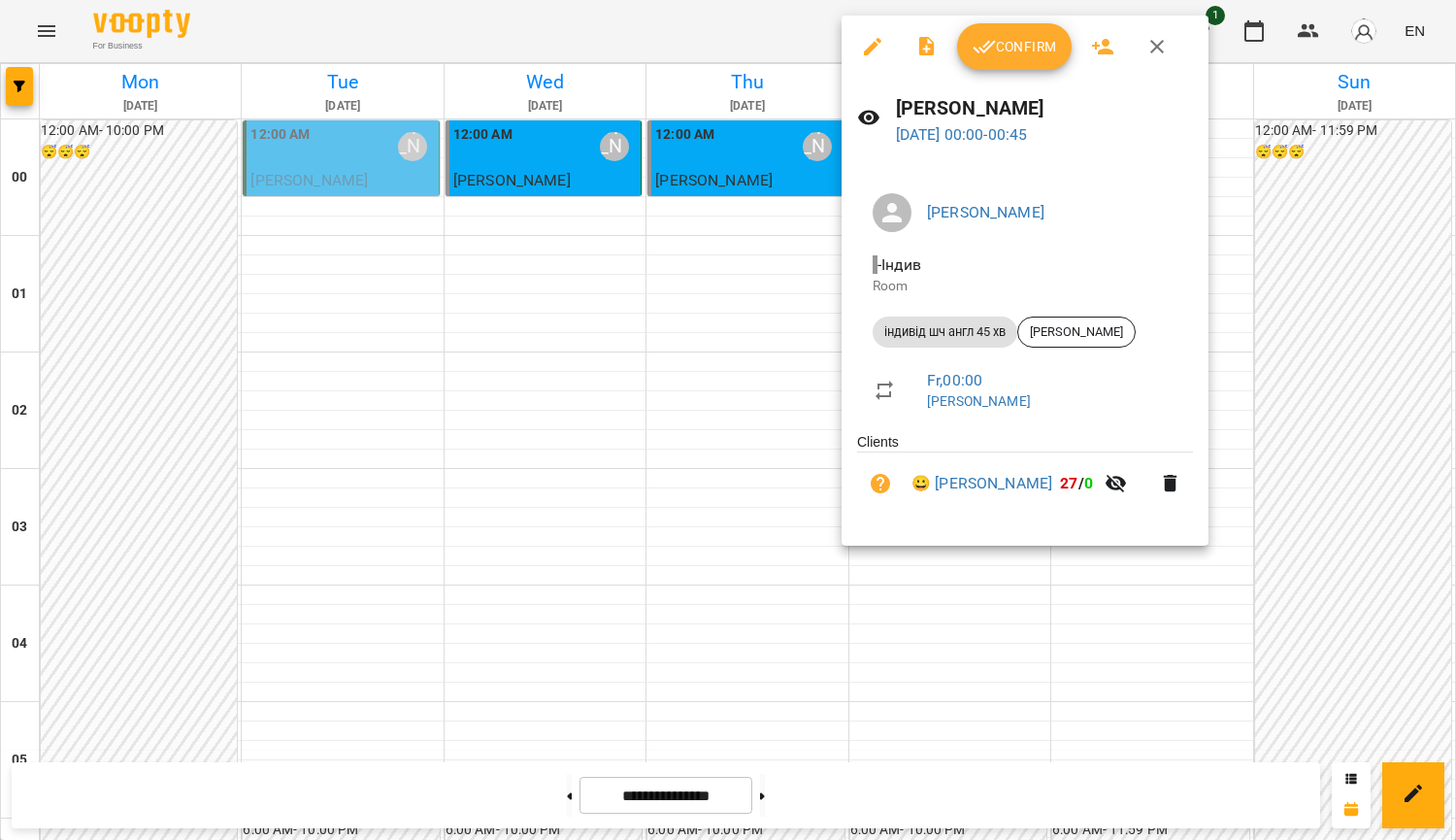  Describe the element at coordinates (944, 331) in the screenshot. I see `span: індивід шч англ 45 хв` at that location.